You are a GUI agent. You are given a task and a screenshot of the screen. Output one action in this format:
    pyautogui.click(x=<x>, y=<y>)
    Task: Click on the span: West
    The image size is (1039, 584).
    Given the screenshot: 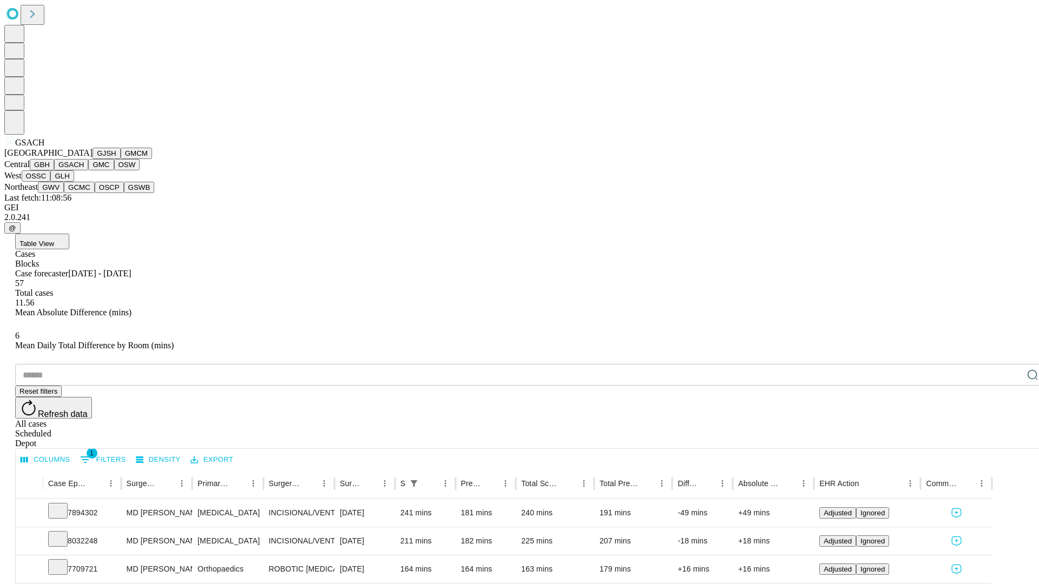 What is the action you would take?
    pyautogui.click(x=13, y=175)
    